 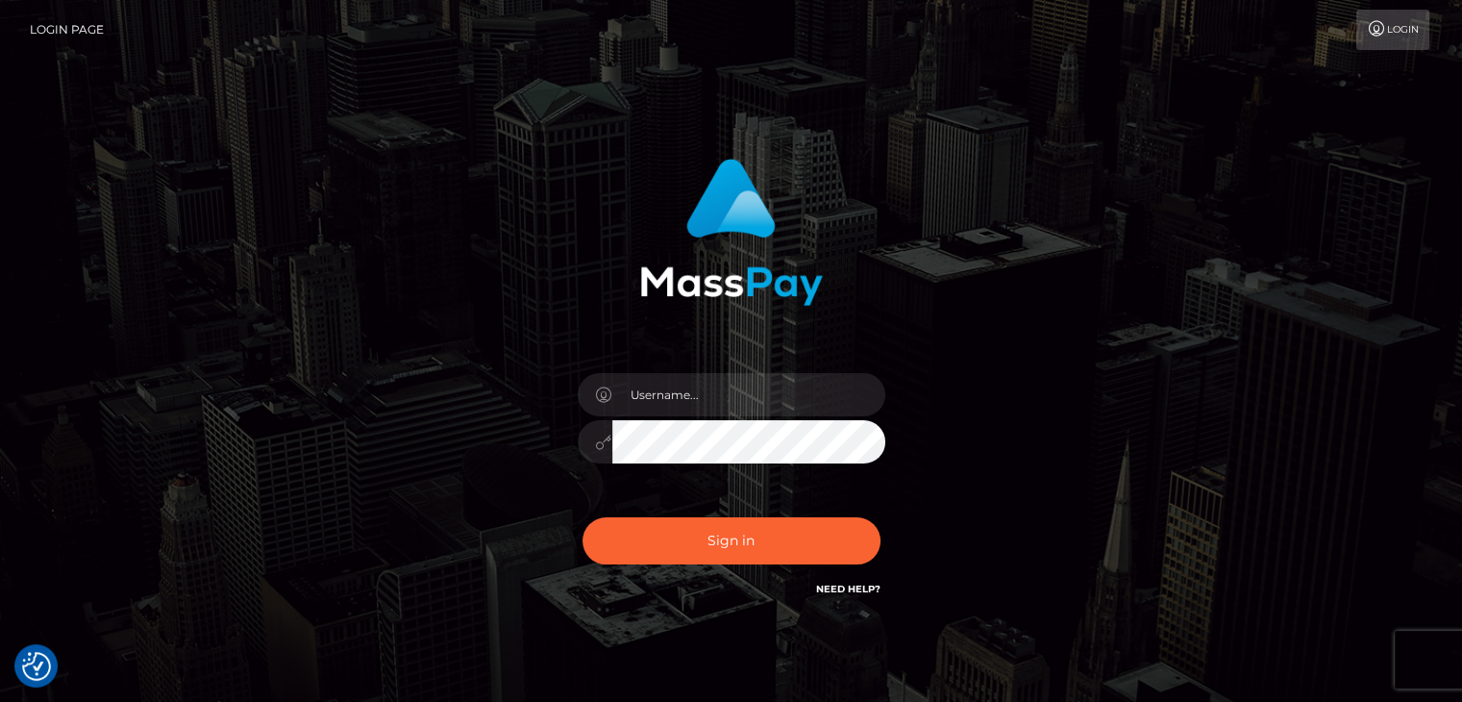 What do you see at coordinates (37, 666) in the screenshot?
I see `img: Revisit consent button` at bounding box center [37, 666].